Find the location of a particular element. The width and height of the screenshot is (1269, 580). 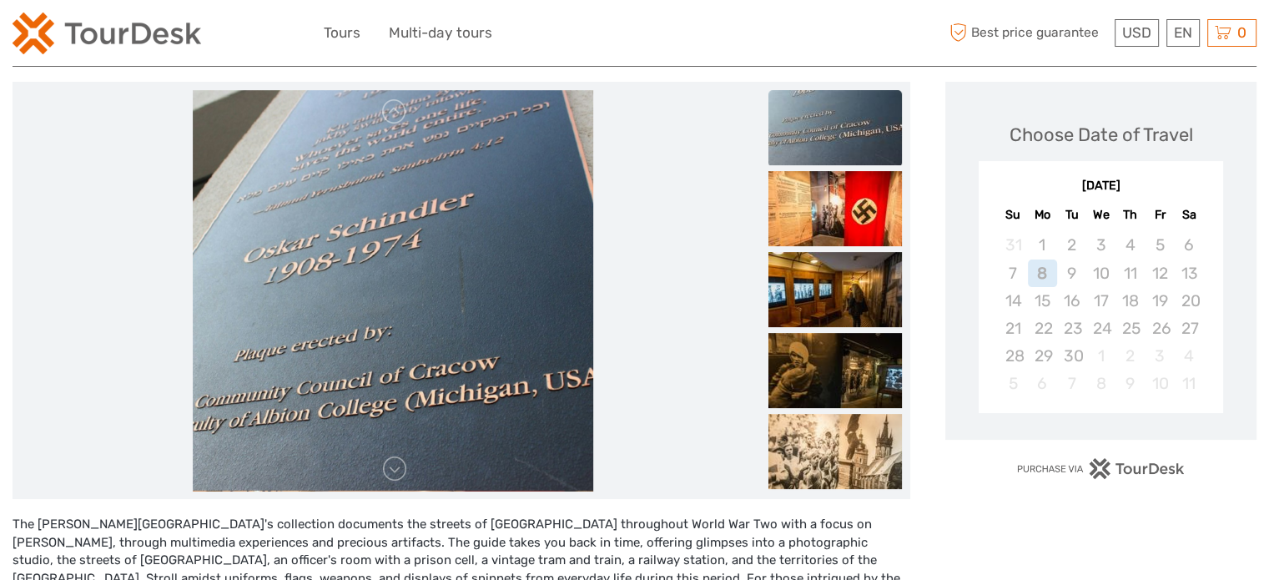

div: Not available Wednesday, September 17th, 2025 is located at coordinates (1101, 300).